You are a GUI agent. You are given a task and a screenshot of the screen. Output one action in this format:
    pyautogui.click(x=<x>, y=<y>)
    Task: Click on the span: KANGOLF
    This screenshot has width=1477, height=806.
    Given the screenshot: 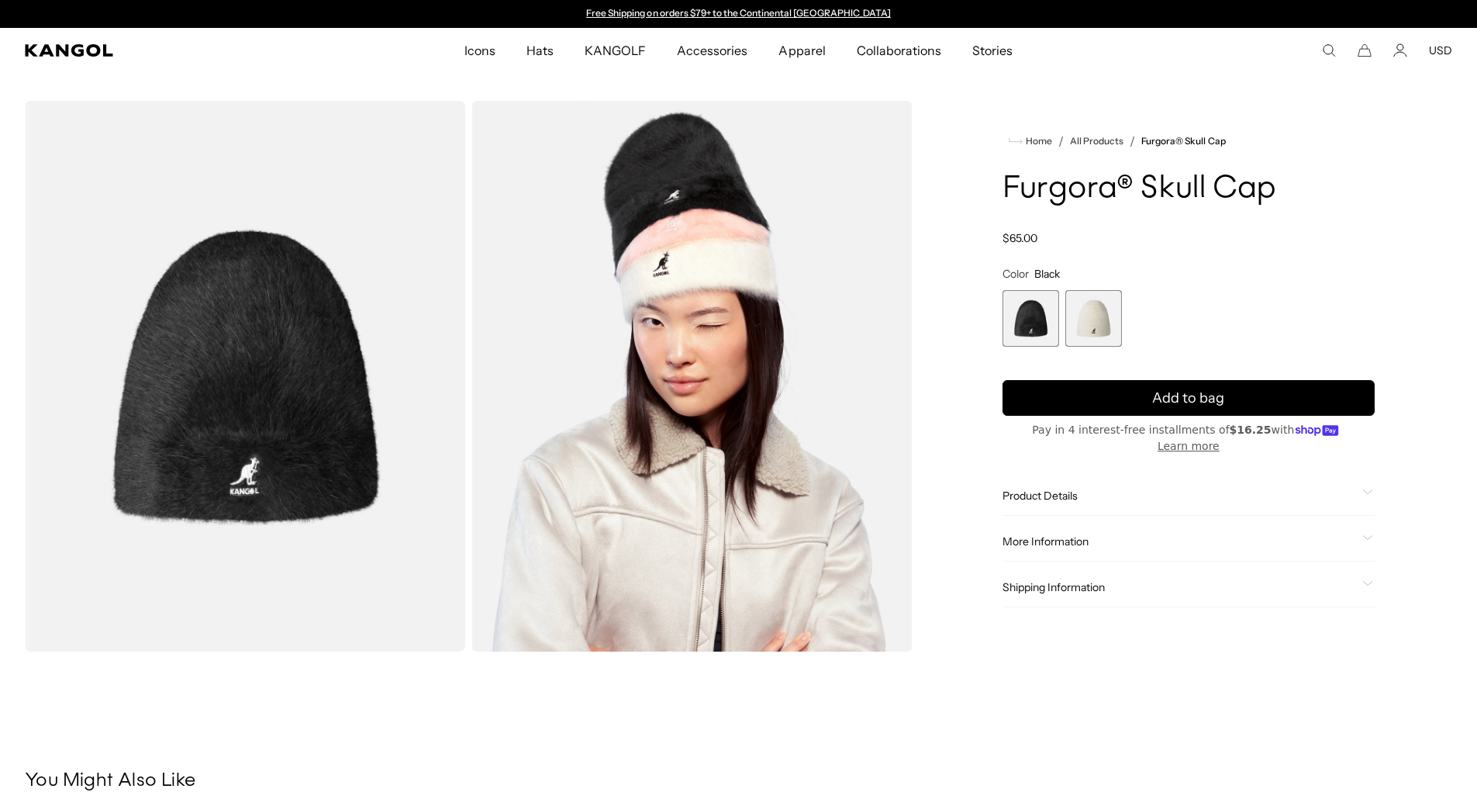 What is the action you would take?
    pyautogui.click(x=615, y=50)
    